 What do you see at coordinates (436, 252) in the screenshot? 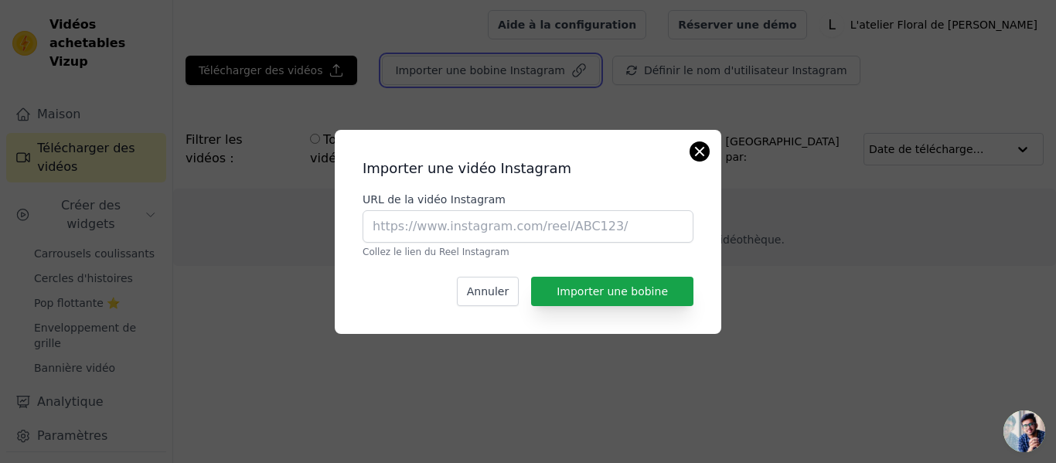
I see `font: Collez le lien du Reel Instagram` at bounding box center [436, 252].